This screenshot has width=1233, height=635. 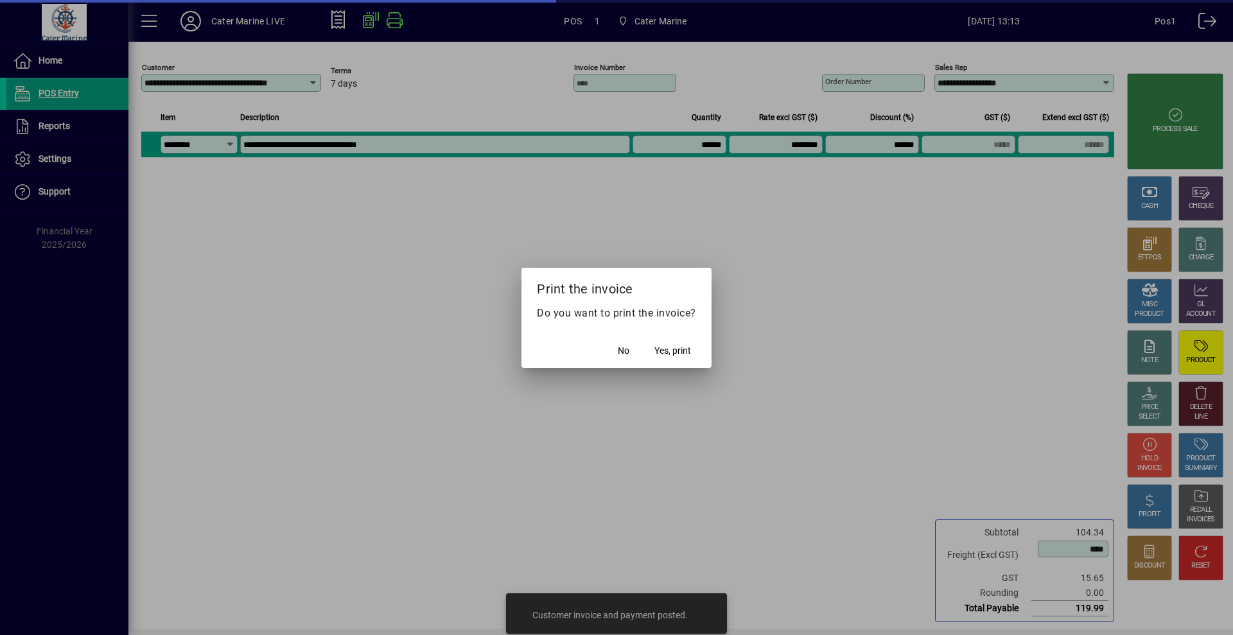 I want to click on button: No, so click(x=624, y=351).